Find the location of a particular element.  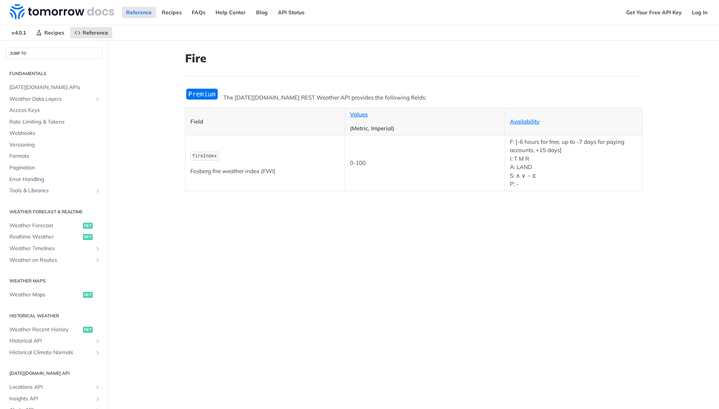

a: Weather Forecastget is located at coordinates (54, 226).